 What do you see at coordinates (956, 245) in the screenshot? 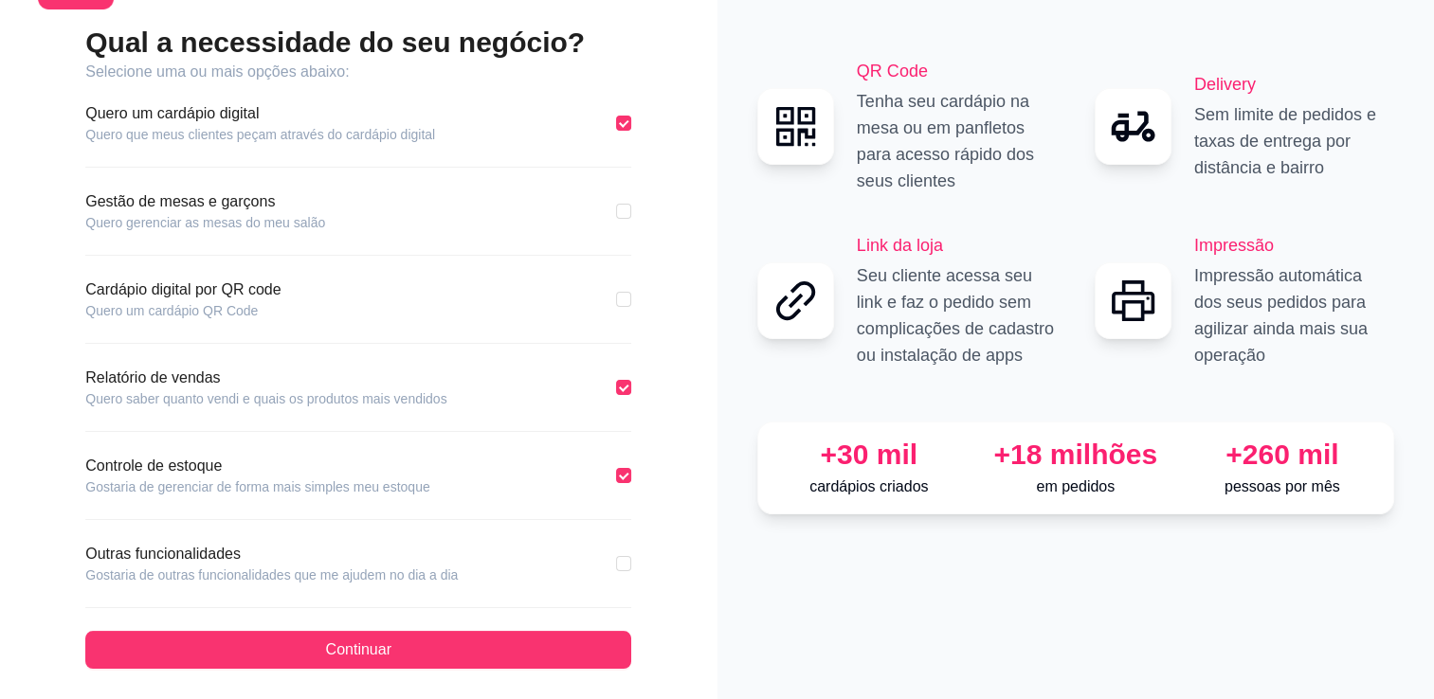
I see `h2: Link da loja` at bounding box center [956, 245].